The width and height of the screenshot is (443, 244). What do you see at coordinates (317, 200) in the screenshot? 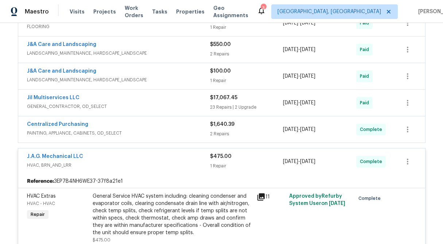
I see `span: Approved by Refurby System User on` at bounding box center [317, 200].